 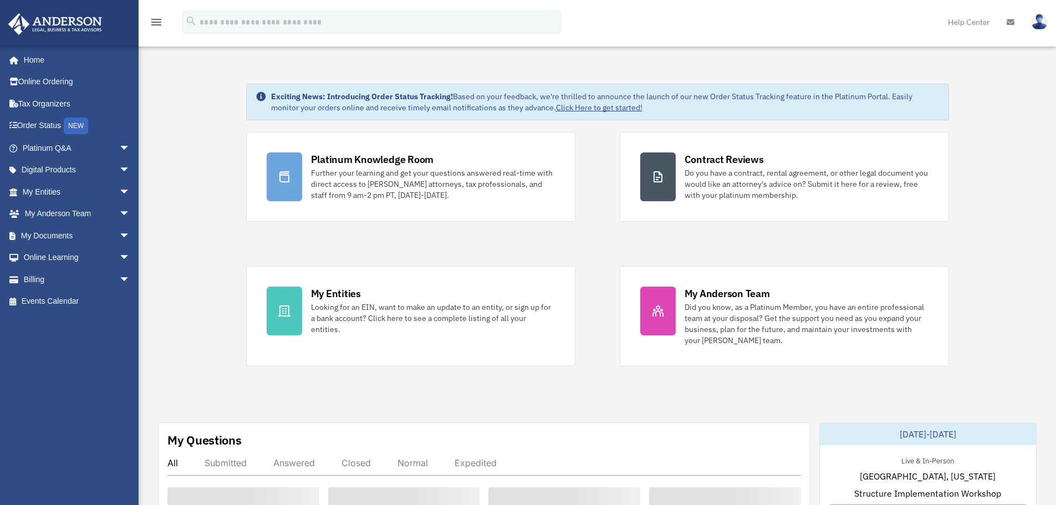 I want to click on img: User Pic, so click(x=1039, y=22).